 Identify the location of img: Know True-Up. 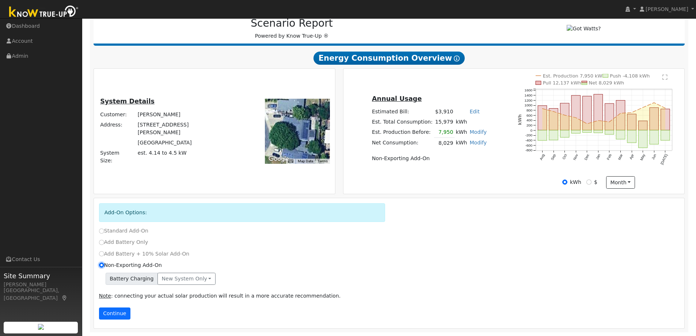
(44, 12).